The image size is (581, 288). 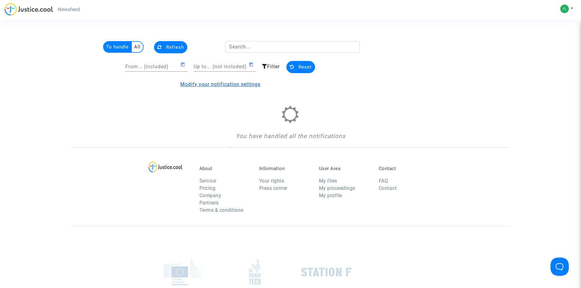 What do you see at coordinates (29, 9) in the screenshot?
I see `img: jc-logo.svg` at bounding box center [29, 9].